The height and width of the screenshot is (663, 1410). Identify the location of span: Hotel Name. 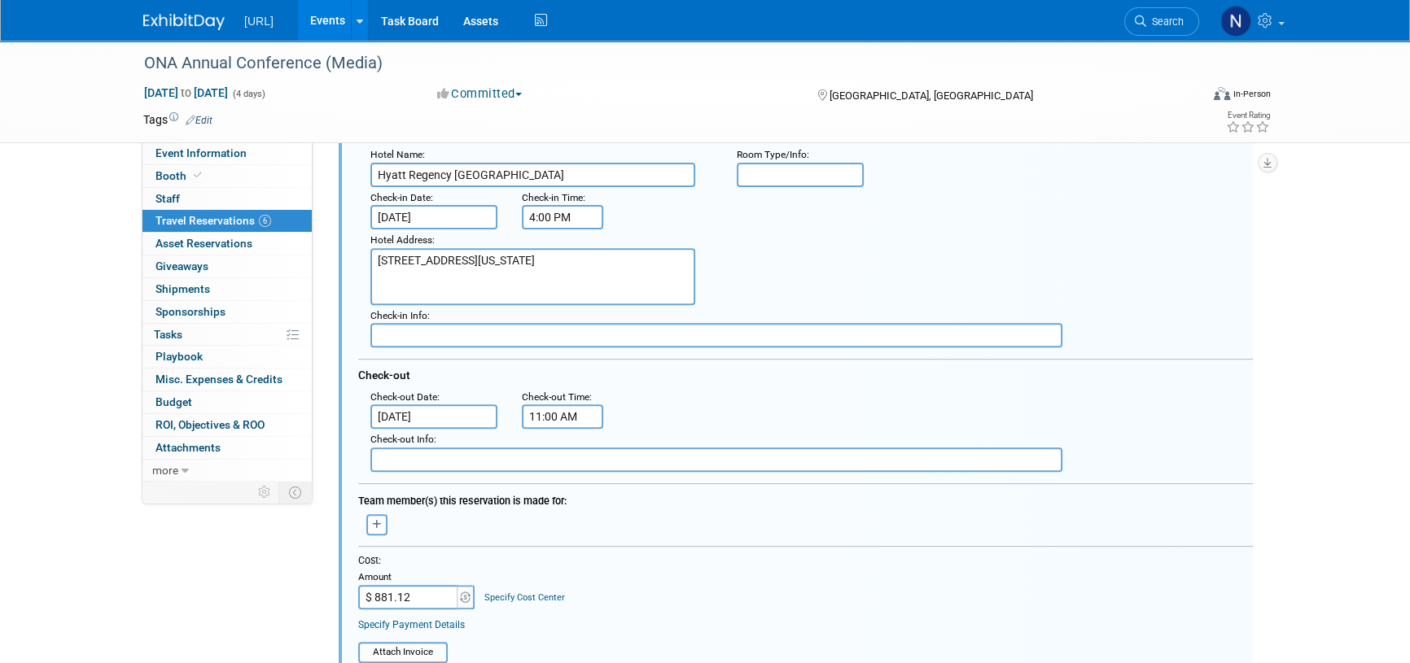
(396, 155).